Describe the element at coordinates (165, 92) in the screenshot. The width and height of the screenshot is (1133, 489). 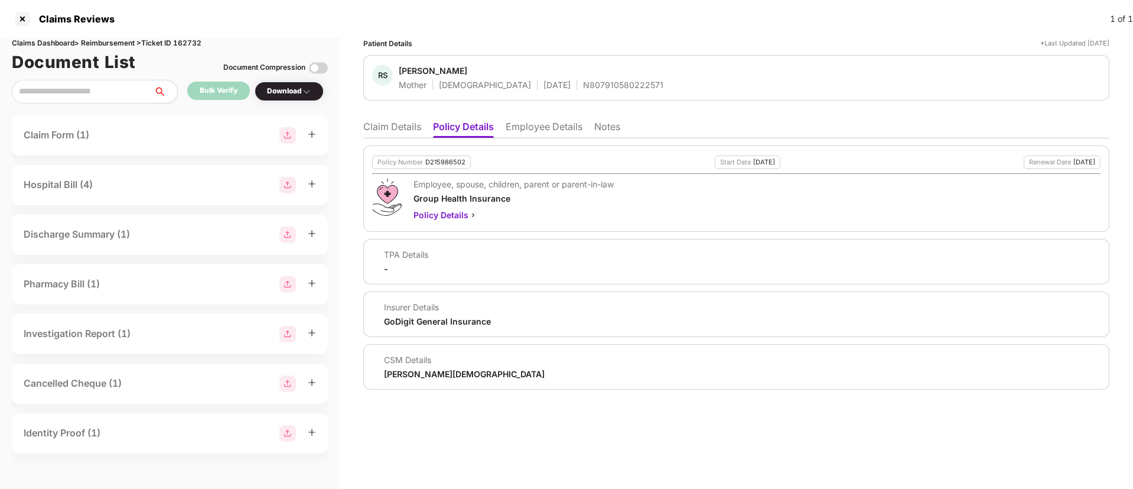
I see `span: search` at that location.